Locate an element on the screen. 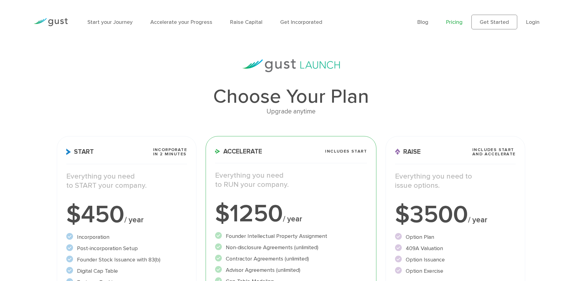 This screenshot has height=281, width=582. h1: Choose Your Plan is located at coordinates (291, 97).